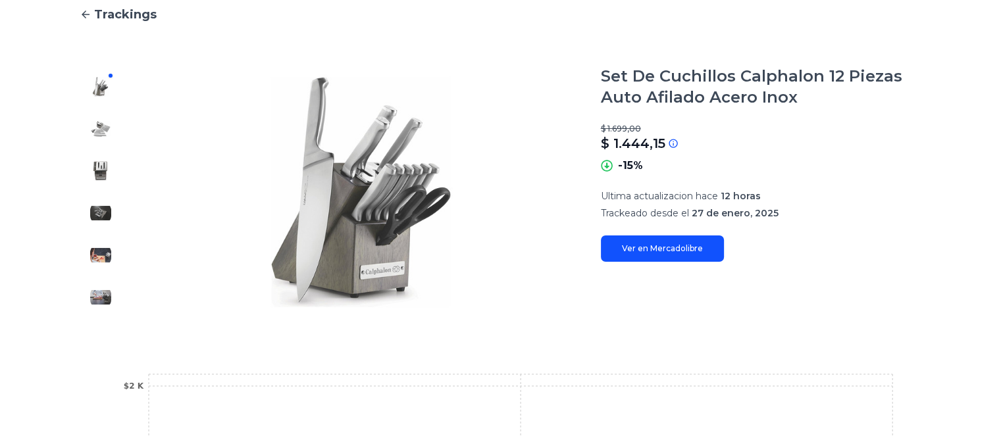  What do you see at coordinates (633, 143) in the screenshot?
I see `p: $ 1.444,15` at bounding box center [633, 143].